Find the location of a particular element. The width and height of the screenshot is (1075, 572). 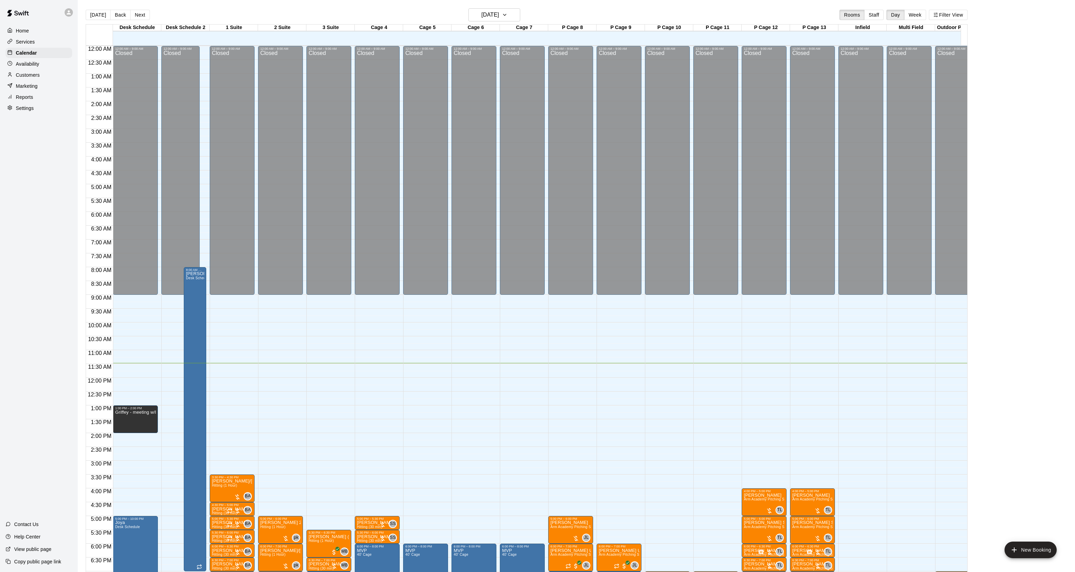

span: Arm Academy Pitching Session 30 min - Pitching is located at coordinates (832, 554).